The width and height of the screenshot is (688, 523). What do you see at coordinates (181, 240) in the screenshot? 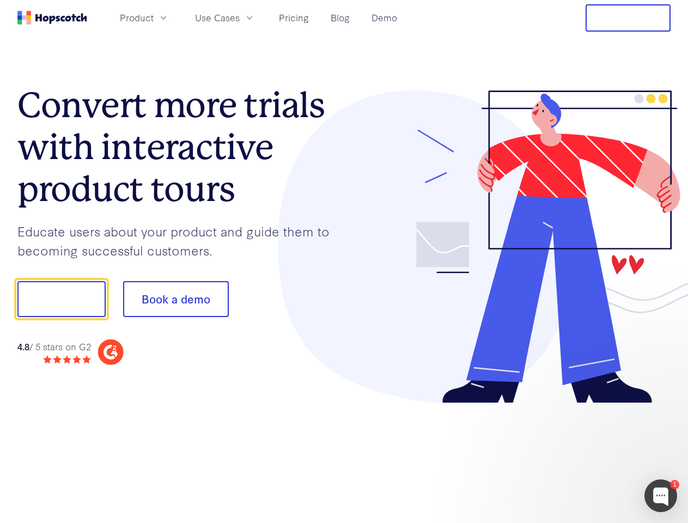
I see `p: Educate users about your product and guide them to becoming successful customers.` at bounding box center [181, 240].